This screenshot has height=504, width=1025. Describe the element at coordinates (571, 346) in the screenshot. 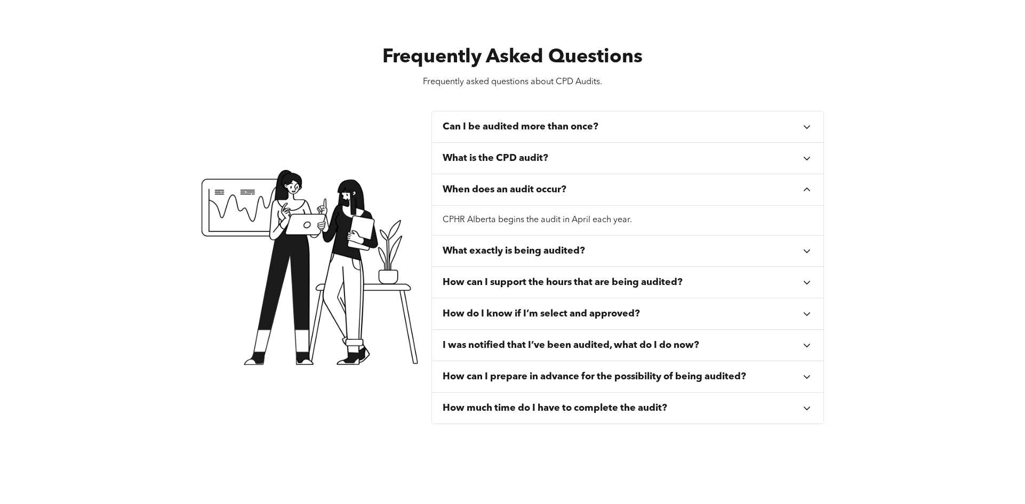

I see `h3: I was notified that I’ve been audited, what do I do now?` at that location.